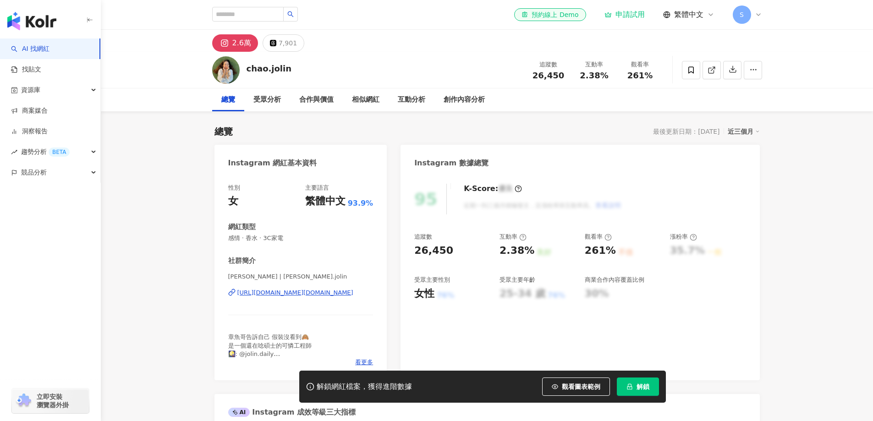 The width and height of the screenshot is (873, 421). Describe the element at coordinates (14, 152) in the screenshot. I see `span: rise` at that location.